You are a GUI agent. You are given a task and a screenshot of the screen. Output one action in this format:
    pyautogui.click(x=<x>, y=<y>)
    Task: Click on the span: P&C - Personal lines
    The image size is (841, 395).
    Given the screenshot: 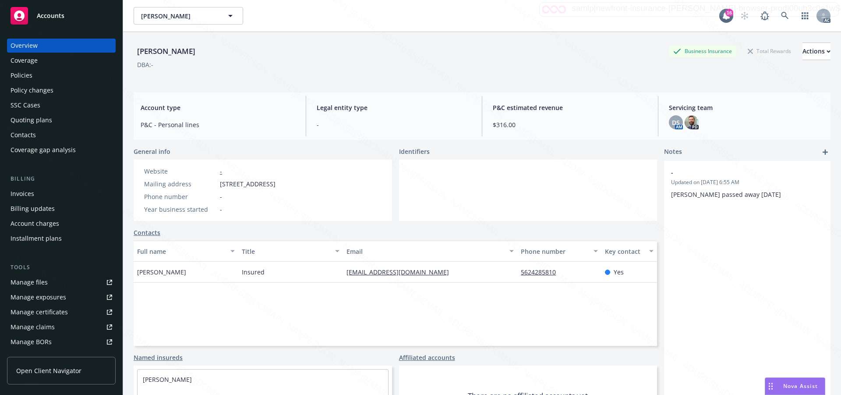 What is the action you would take?
    pyautogui.click(x=218, y=124)
    